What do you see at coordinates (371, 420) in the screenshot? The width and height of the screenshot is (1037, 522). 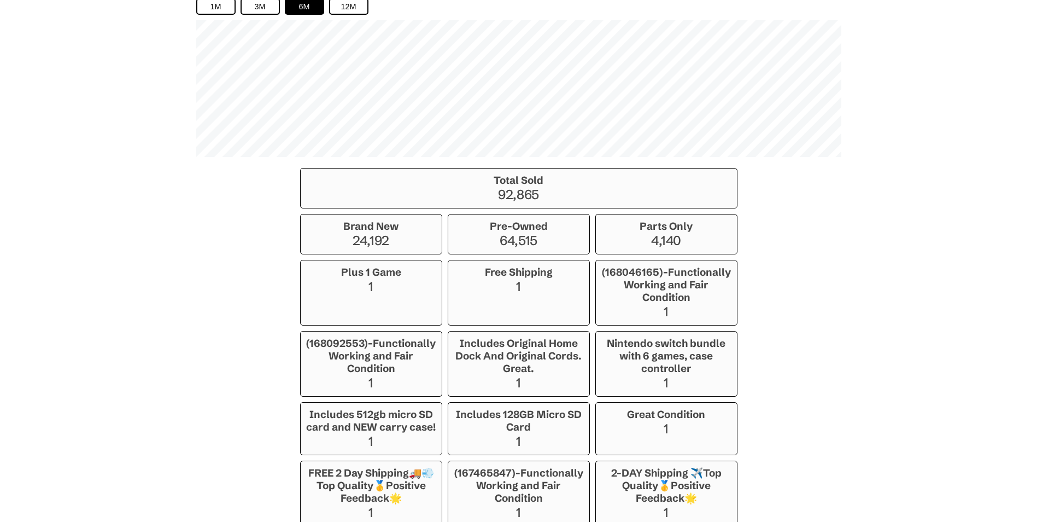 I see `h3: Includes 512gb micro SD card and NEW carry case!` at bounding box center [371, 420].